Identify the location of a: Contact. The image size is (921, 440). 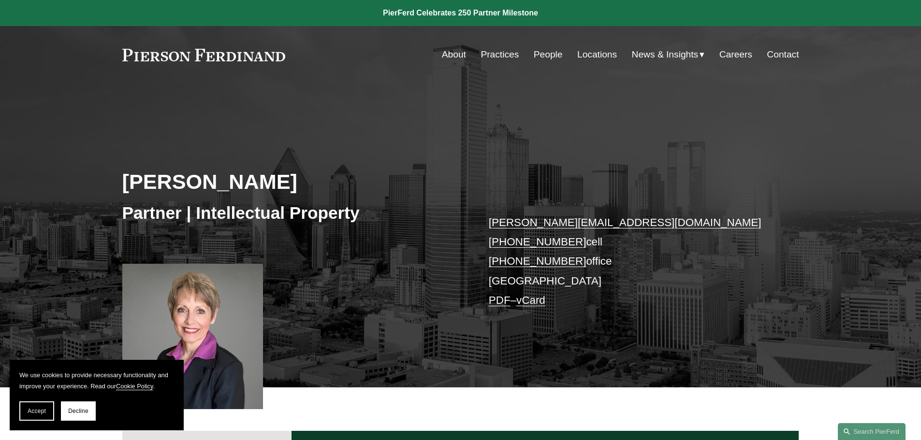
(783, 55).